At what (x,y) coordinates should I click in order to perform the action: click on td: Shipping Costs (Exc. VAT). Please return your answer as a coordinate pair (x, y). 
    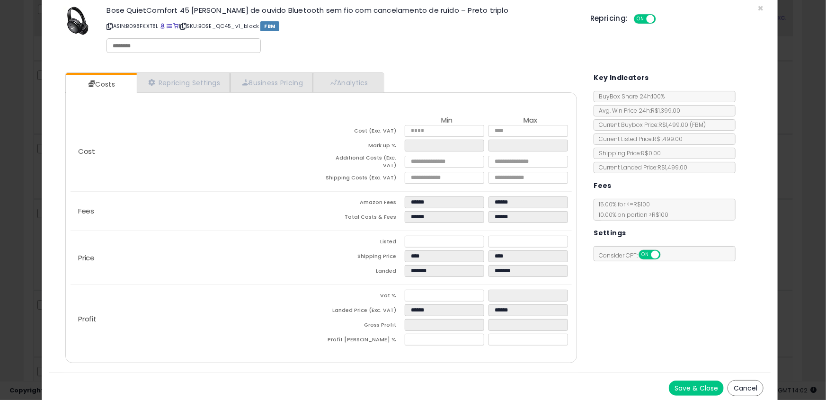
    Looking at the image, I should click on (363, 179).